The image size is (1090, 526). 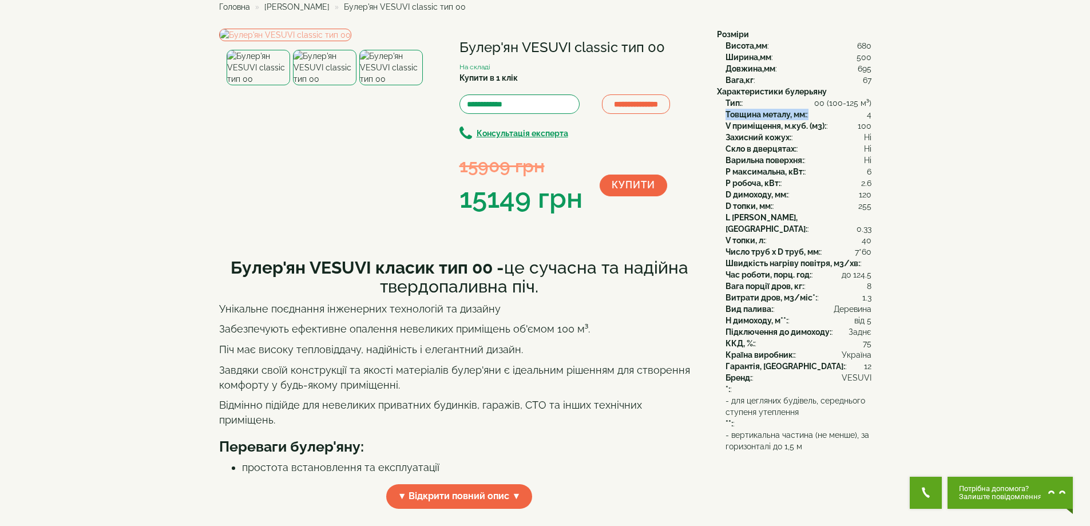 What do you see at coordinates (459, 377) in the screenshot?
I see `p: Завдяки своїй конструкції та якості матеріалів булер'яни є ідеальним рішенням для створення комфо...` at bounding box center [459, 377].